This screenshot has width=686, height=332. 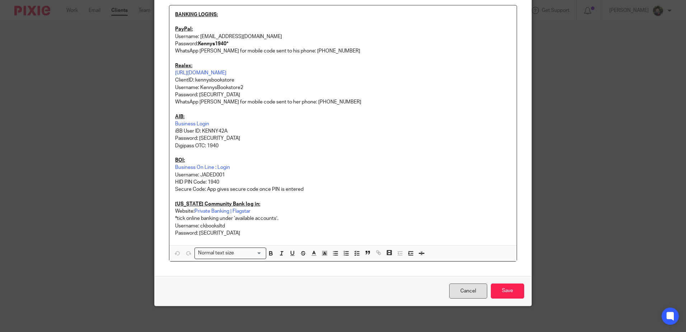 I want to click on p: Username: KennysBookstore2, so click(x=343, y=88).